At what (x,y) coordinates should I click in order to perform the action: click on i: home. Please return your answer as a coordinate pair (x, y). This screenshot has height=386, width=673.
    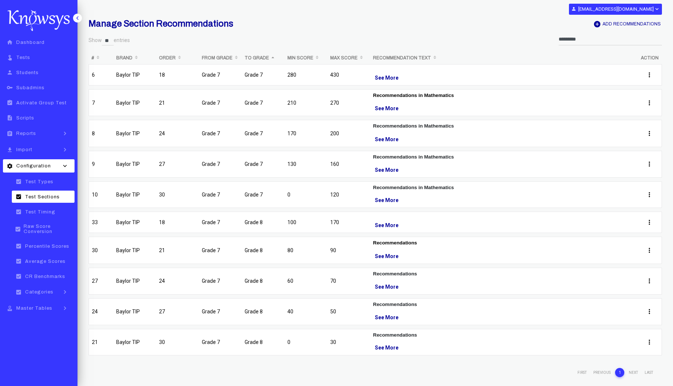
    Looking at the image, I should click on (10, 42).